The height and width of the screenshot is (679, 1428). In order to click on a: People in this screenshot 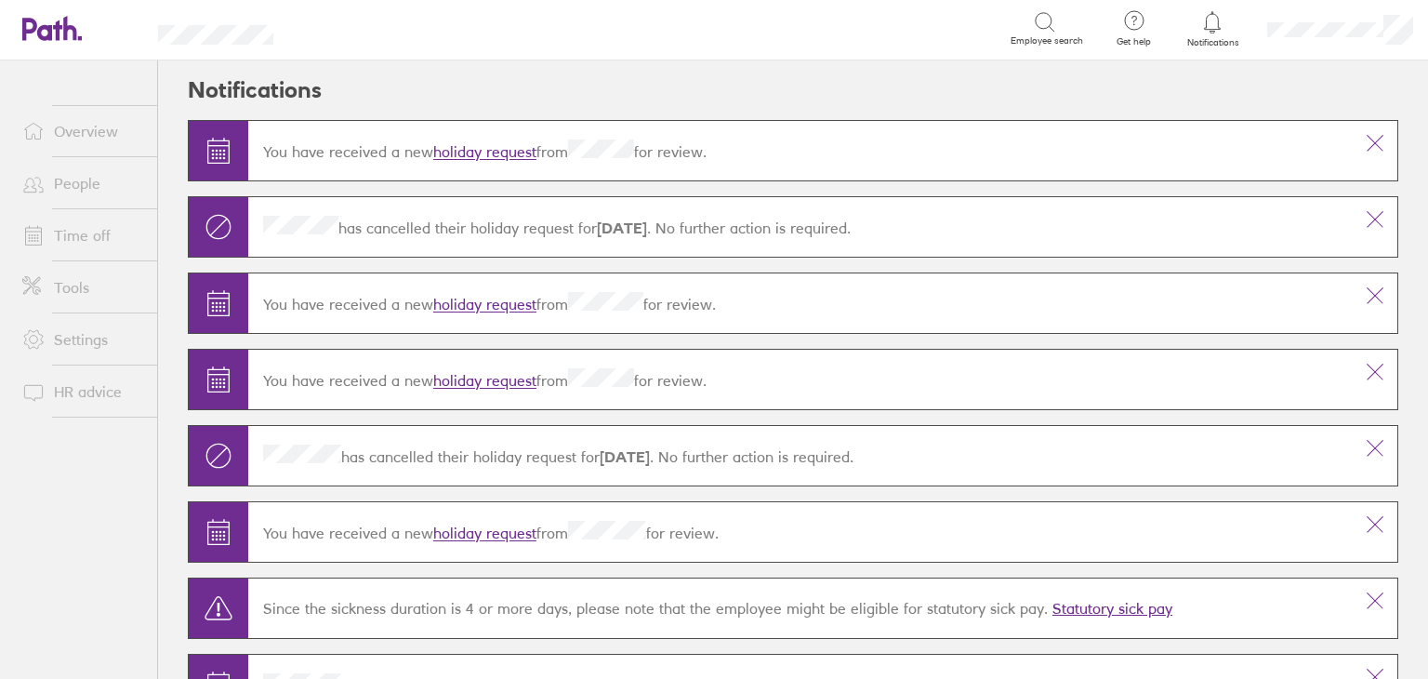, I will do `click(82, 183)`.